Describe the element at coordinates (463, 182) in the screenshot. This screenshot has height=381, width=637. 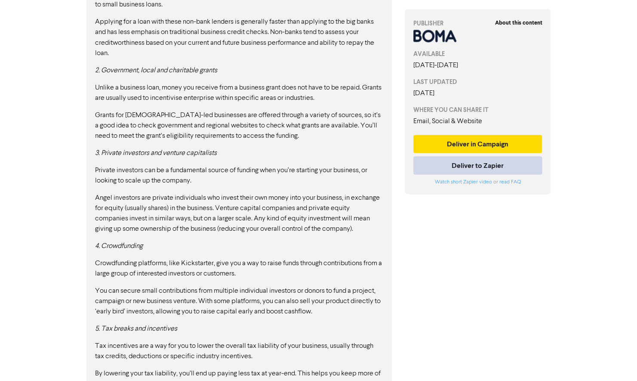
I see `a: Watch short Zapier video` at that location.